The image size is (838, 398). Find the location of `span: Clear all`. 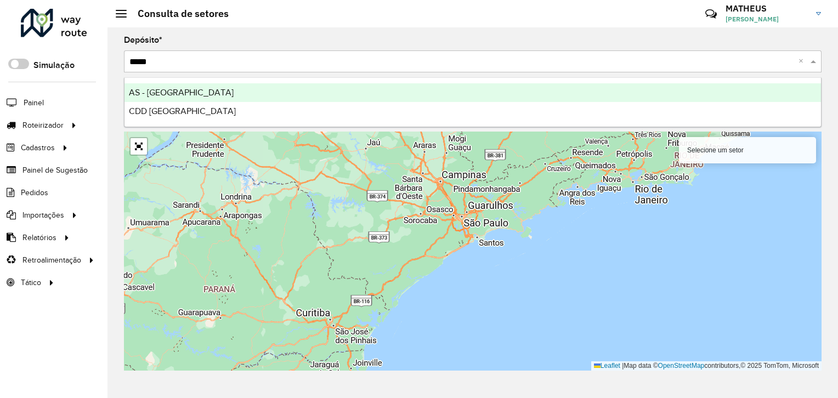

span: Clear all is located at coordinates (803, 61).